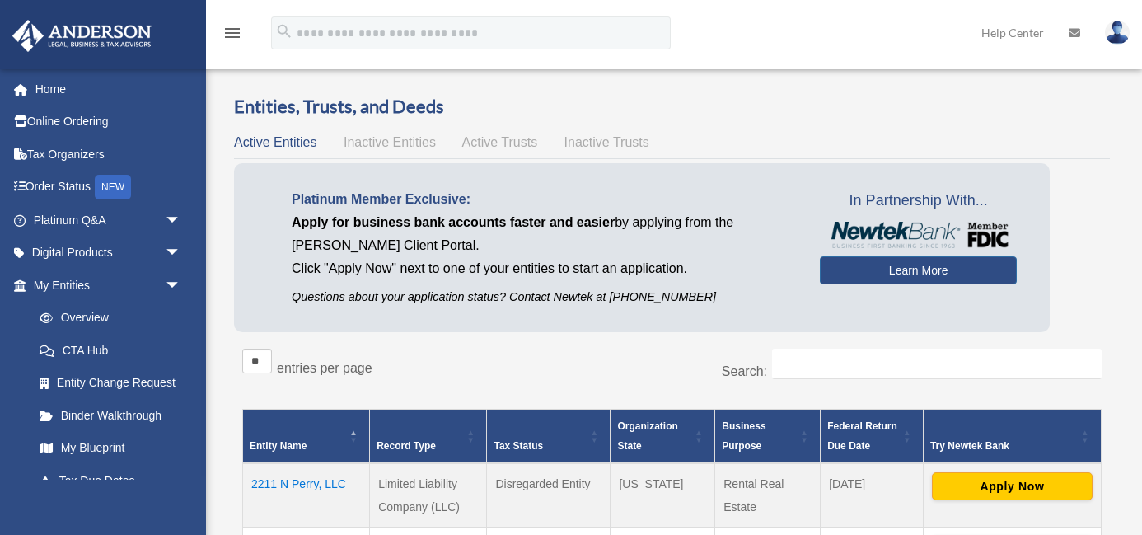 The image size is (1142, 535). What do you see at coordinates (110, 415) in the screenshot?
I see `a: Binder Walkthrough` at bounding box center [110, 415].